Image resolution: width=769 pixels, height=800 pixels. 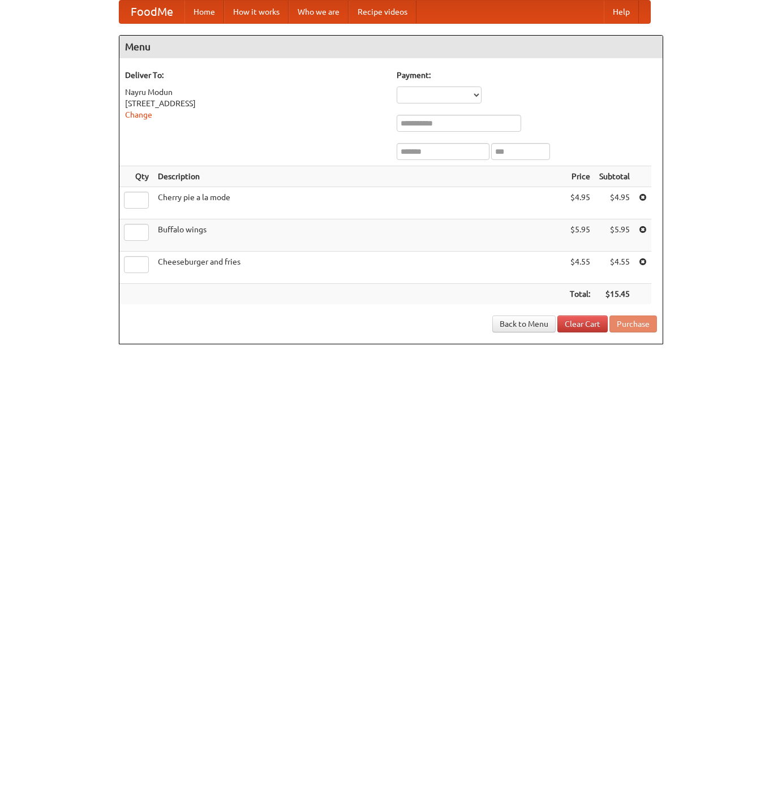 I want to click on div: Nayru Modun, so click(x=255, y=92).